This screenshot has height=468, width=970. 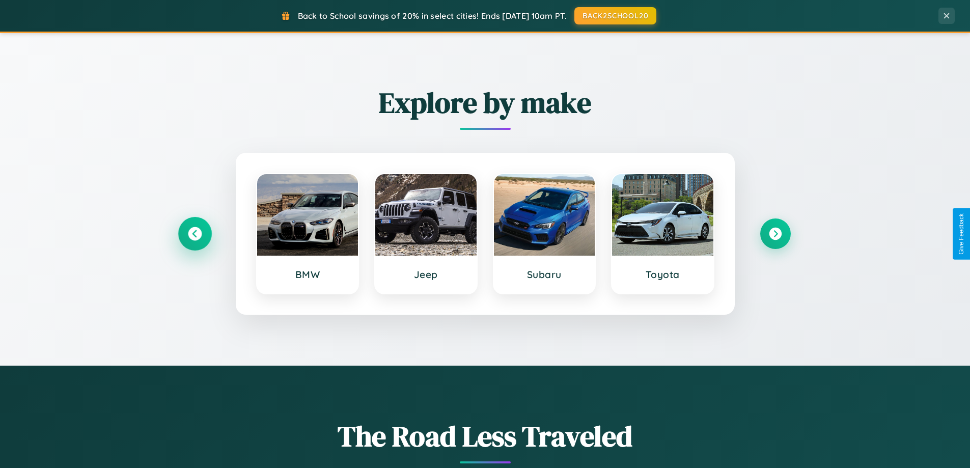 What do you see at coordinates (615, 16) in the screenshot?
I see `button: BACK2SCHOOL20` at bounding box center [615, 16].